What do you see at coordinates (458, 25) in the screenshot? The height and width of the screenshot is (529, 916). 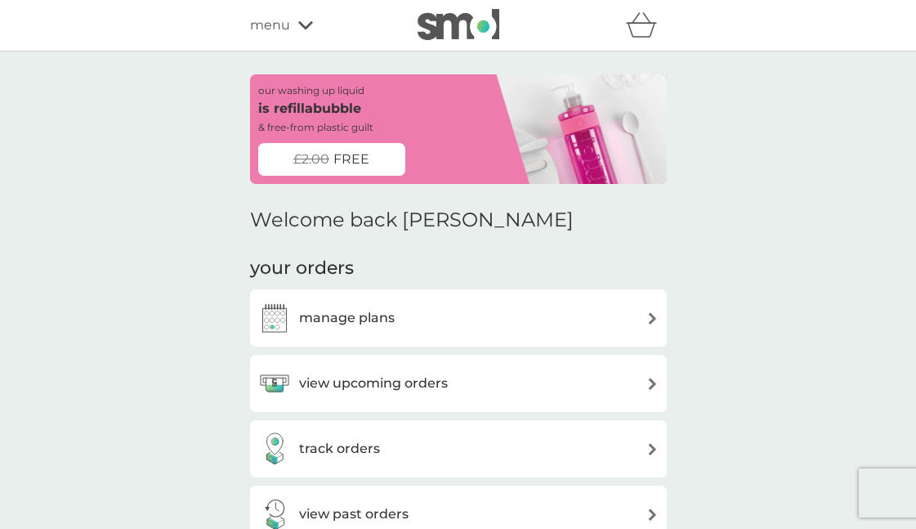 I see `img: smol` at bounding box center [458, 25].